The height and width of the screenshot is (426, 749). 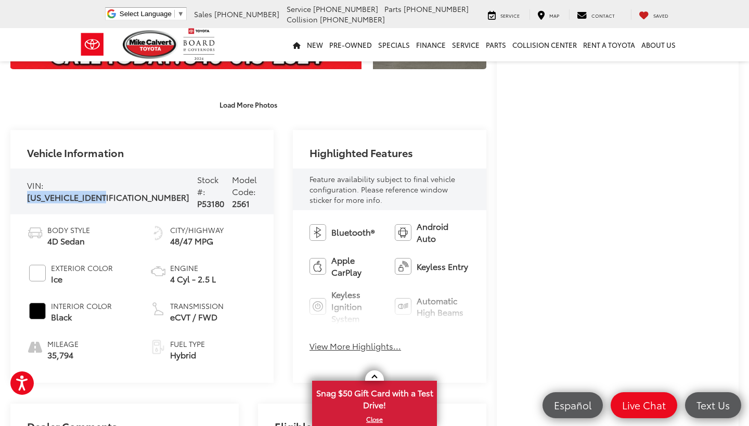 What do you see at coordinates (75, 152) in the screenshot?
I see `h2: Vehicle Information` at bounding box center [75, 152].